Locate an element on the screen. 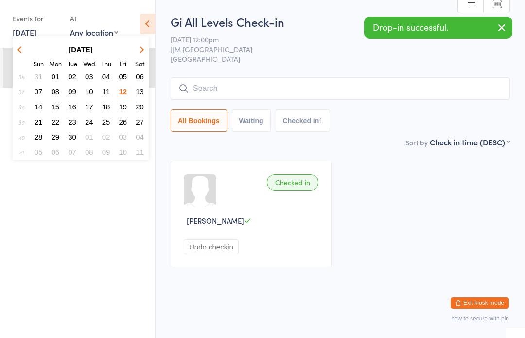  button: 10 is located at coordinates (123, 152).